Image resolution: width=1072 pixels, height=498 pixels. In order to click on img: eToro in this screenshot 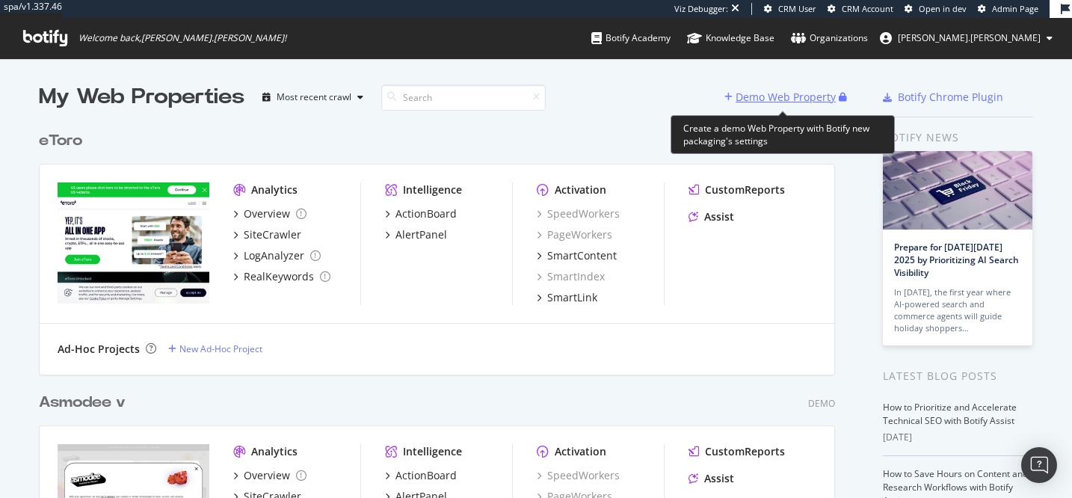, I will do `click(133, 243)`.